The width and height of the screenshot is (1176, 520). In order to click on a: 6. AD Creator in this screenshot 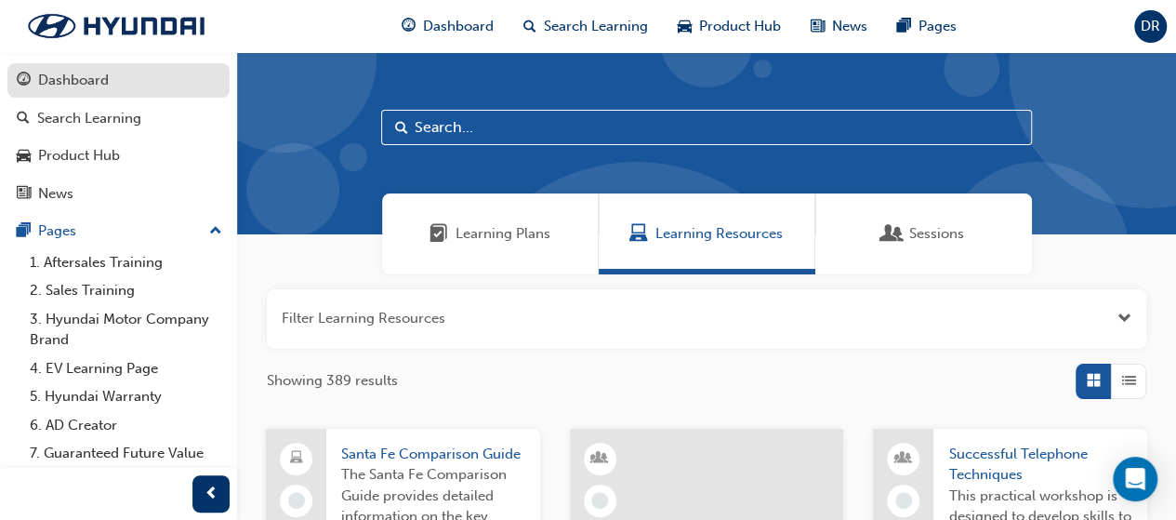, I will do `click(126, 425)`.